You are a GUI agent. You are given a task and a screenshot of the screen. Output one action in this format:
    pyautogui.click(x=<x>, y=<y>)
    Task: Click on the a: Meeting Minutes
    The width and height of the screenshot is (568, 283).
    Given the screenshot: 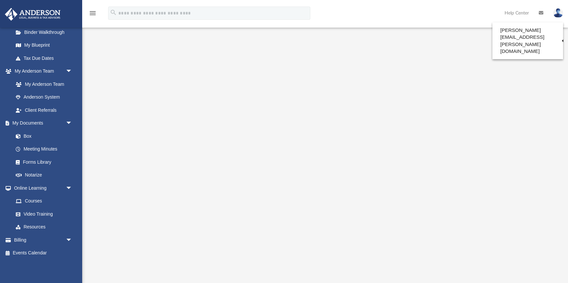 What is the action you would take?
    pyautogui.click(x=44, y=149)
    